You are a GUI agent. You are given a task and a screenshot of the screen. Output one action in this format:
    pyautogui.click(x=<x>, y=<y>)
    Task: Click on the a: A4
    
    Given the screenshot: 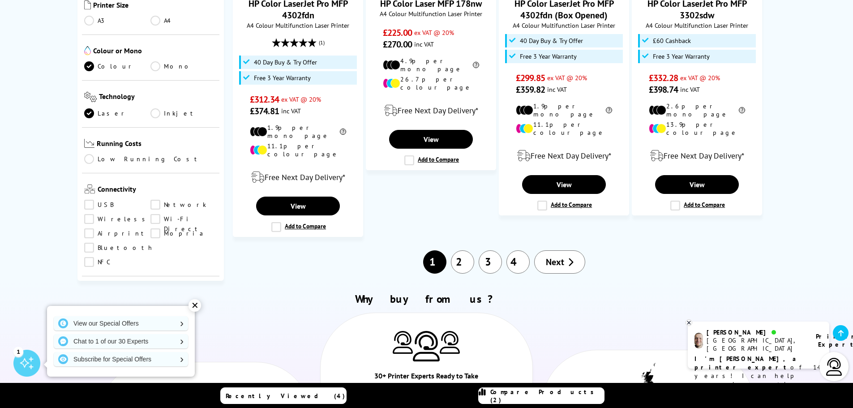 What is the action you would take?
    pyautogui.click(x=184, y=21)
    